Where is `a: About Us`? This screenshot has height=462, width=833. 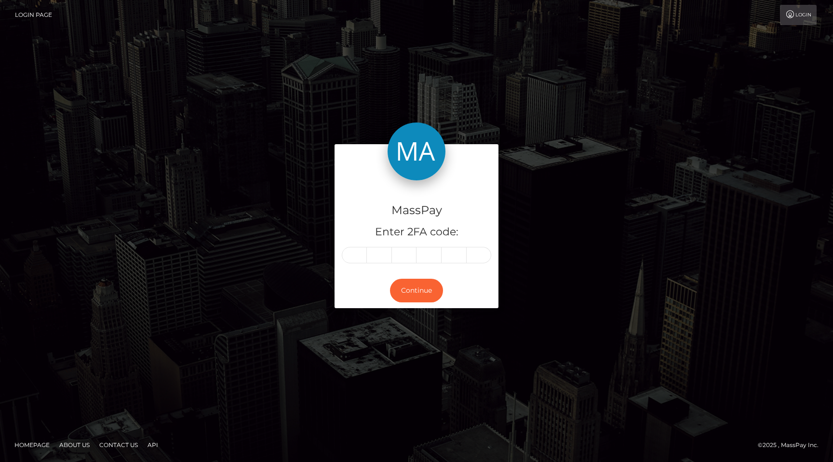
a: About Us is located at coordinates (74, 445).